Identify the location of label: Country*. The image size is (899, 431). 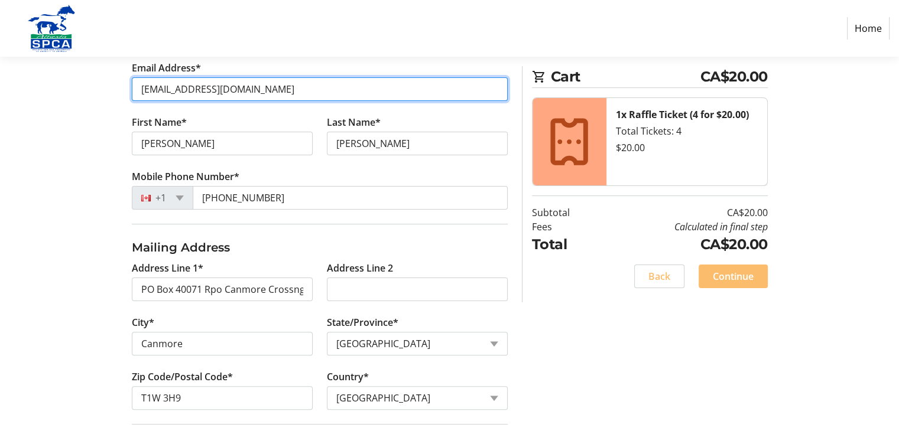
(348, 377).